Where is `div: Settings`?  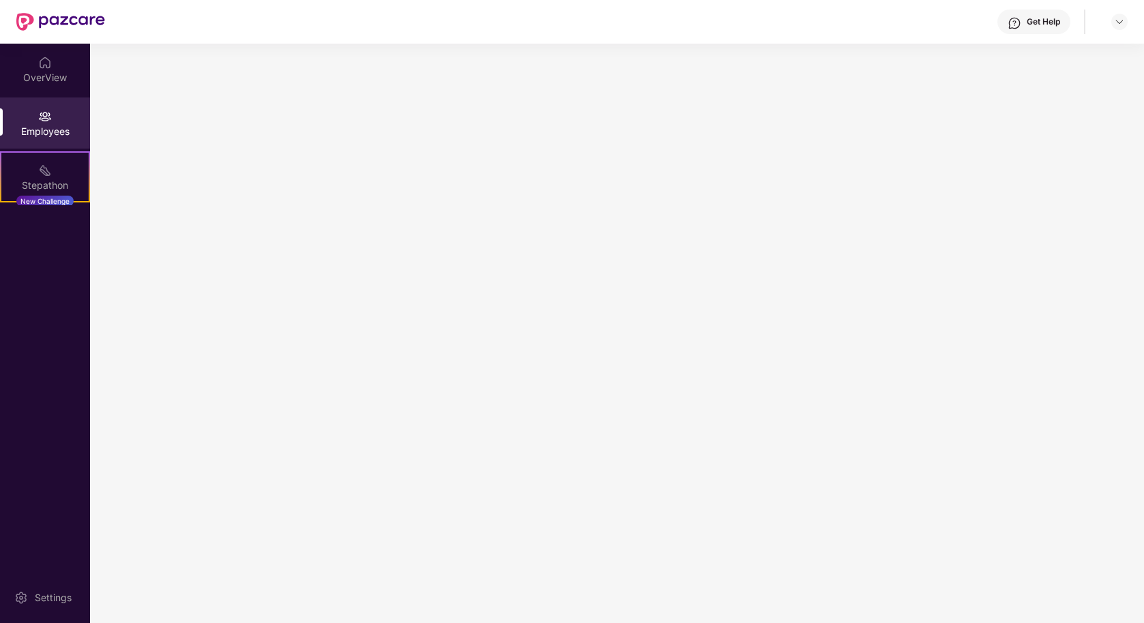 div: Settings is located at coordinates (53, 598).